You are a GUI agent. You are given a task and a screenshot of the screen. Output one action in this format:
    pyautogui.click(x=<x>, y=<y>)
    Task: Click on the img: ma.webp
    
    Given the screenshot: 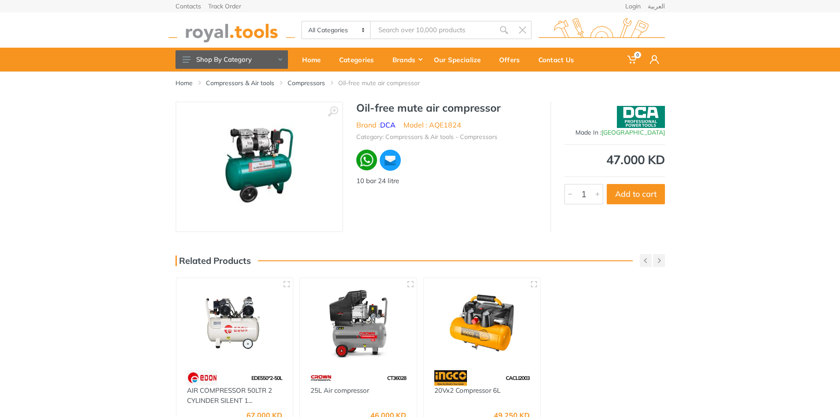 What is the action you would take?
    pyautogui.click(x=390, y=160)
    